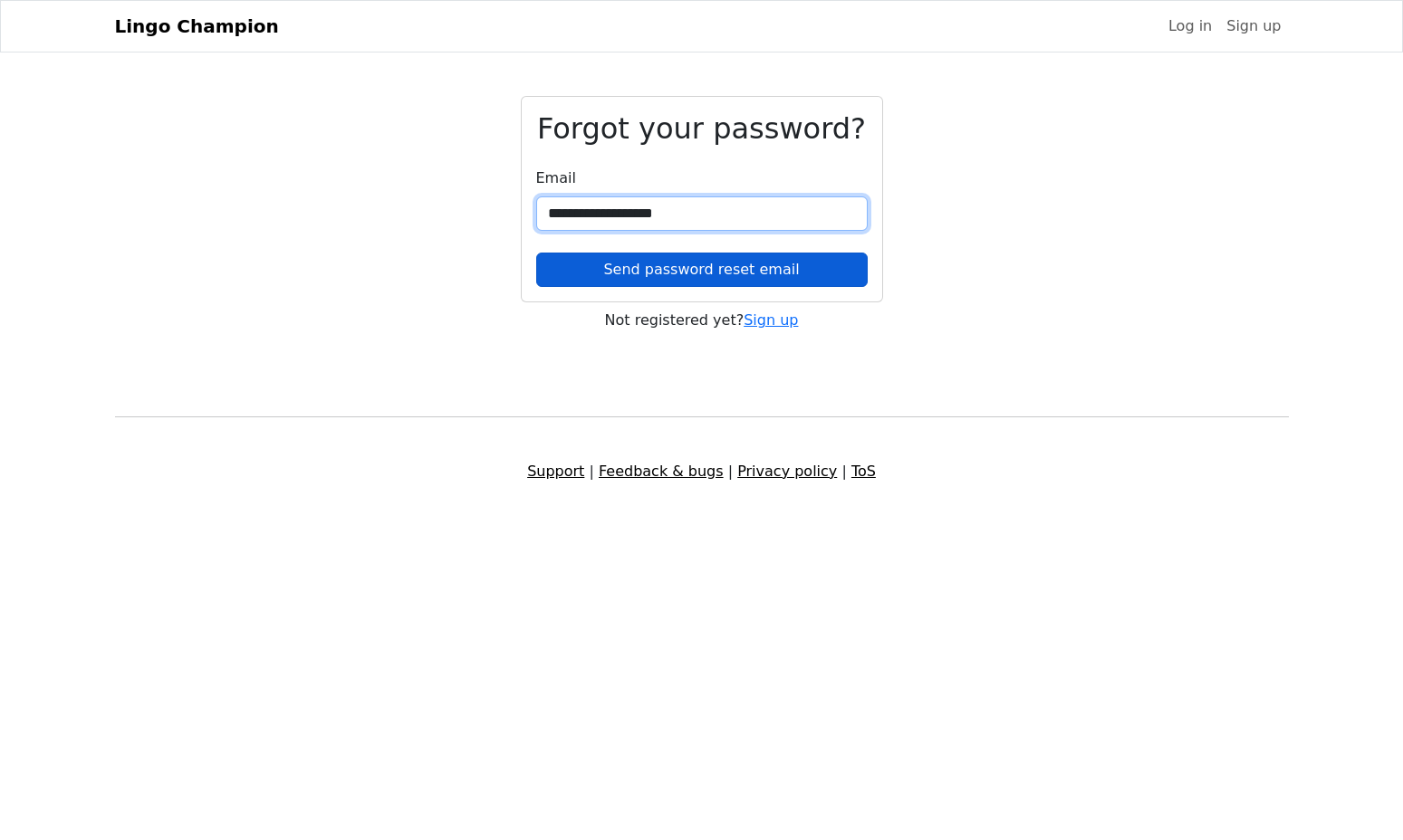  Describe the element at coordinates (702, 270) in the screenshot. I see `button: Send password reset email` at that location.